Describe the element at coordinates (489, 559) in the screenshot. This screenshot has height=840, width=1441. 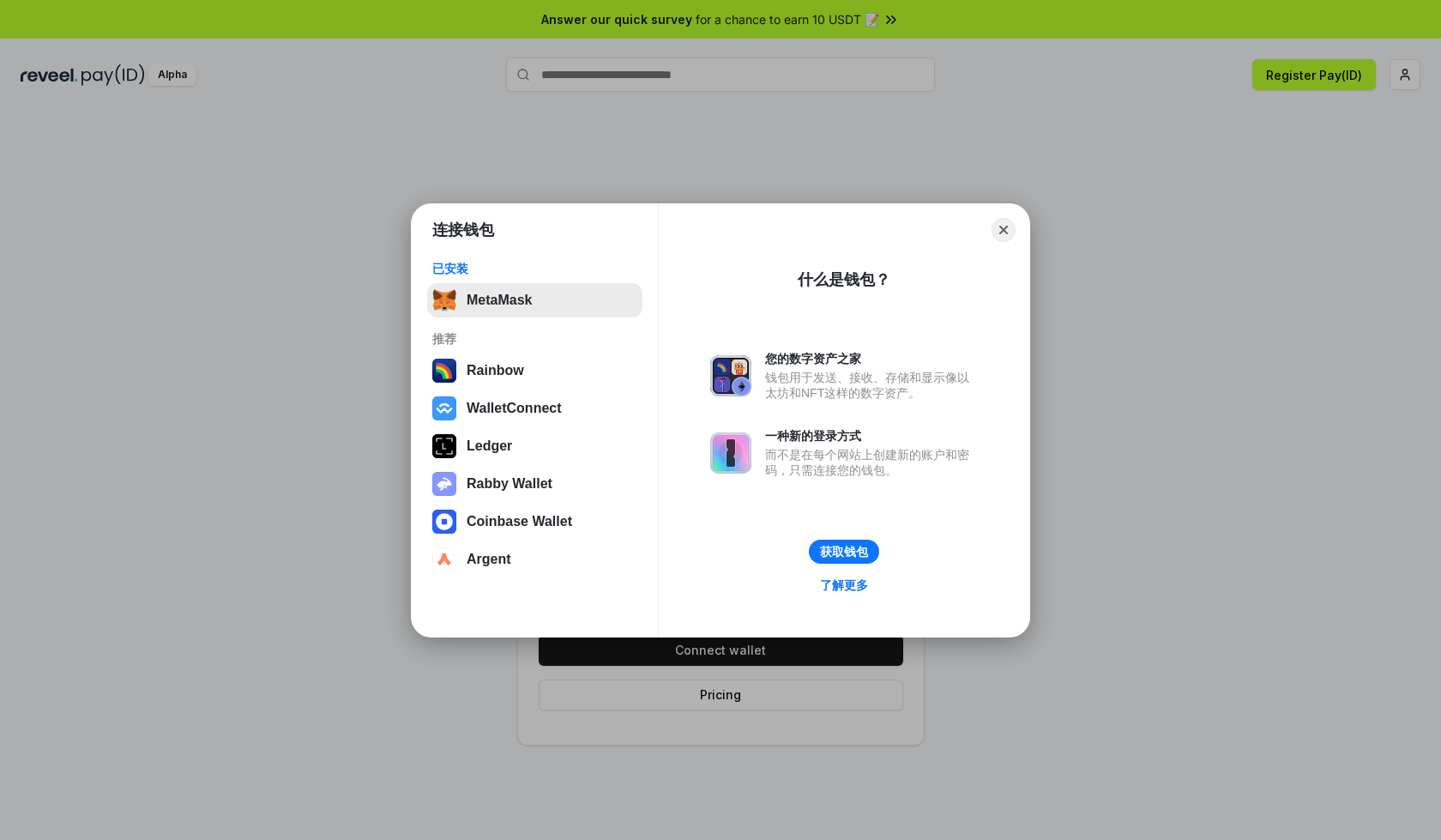
I see `div: Argent` at that location.